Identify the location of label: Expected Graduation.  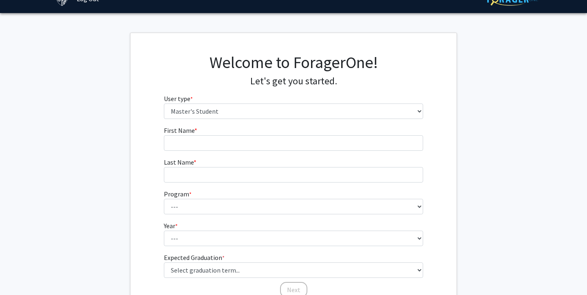
(194, 257).